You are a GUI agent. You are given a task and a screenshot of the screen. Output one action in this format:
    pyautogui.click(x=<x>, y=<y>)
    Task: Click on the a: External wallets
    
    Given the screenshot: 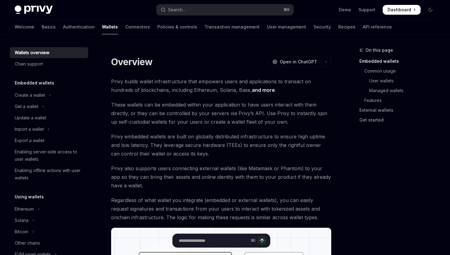 What is the action you would take?
    pyautogui.click(x=400, y=110)
    